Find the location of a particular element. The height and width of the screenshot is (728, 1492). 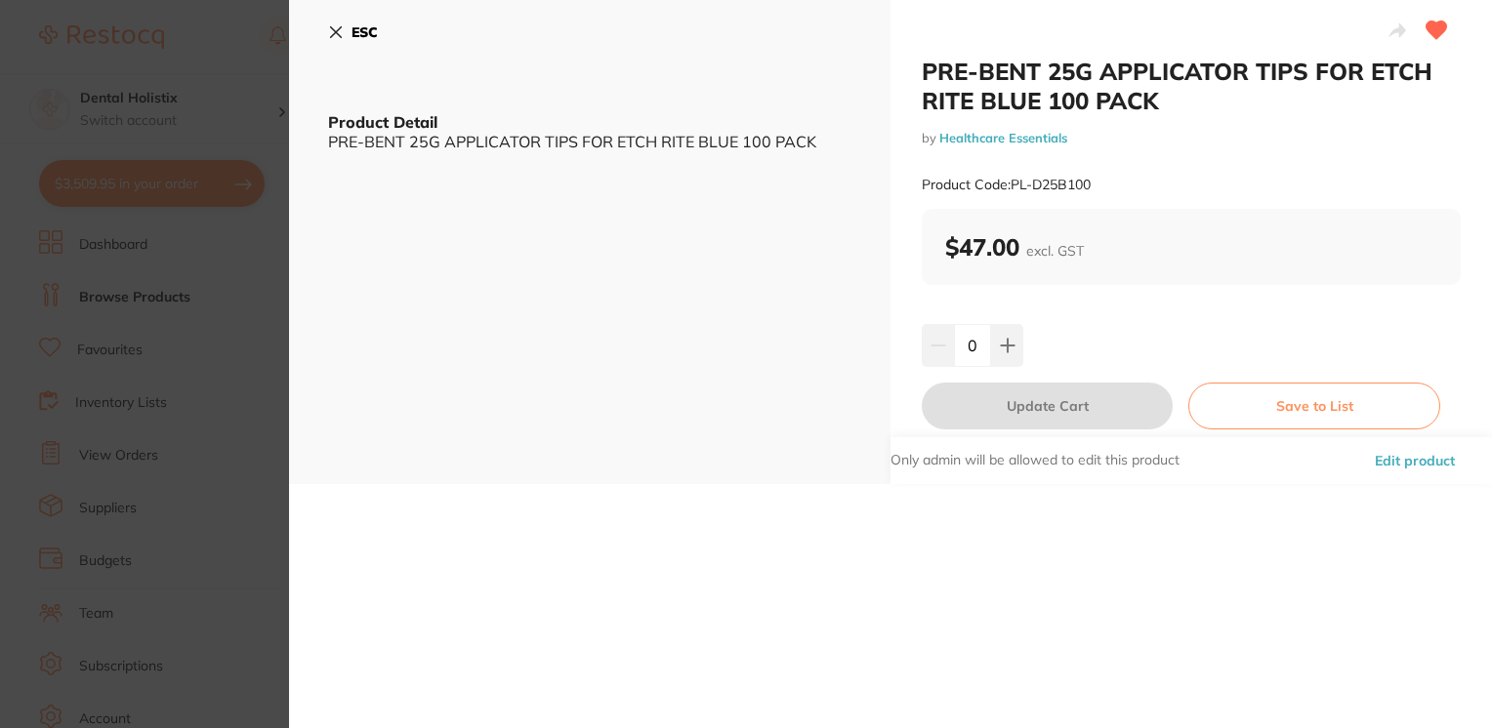

small: by is located at coordinates (1191, 138).